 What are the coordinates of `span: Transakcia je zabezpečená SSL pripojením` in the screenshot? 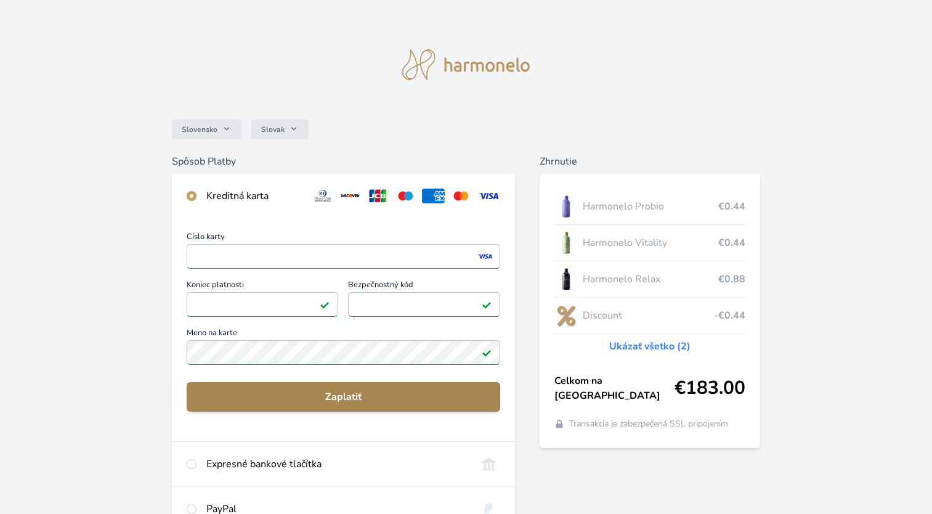 It's located at (649, 424).